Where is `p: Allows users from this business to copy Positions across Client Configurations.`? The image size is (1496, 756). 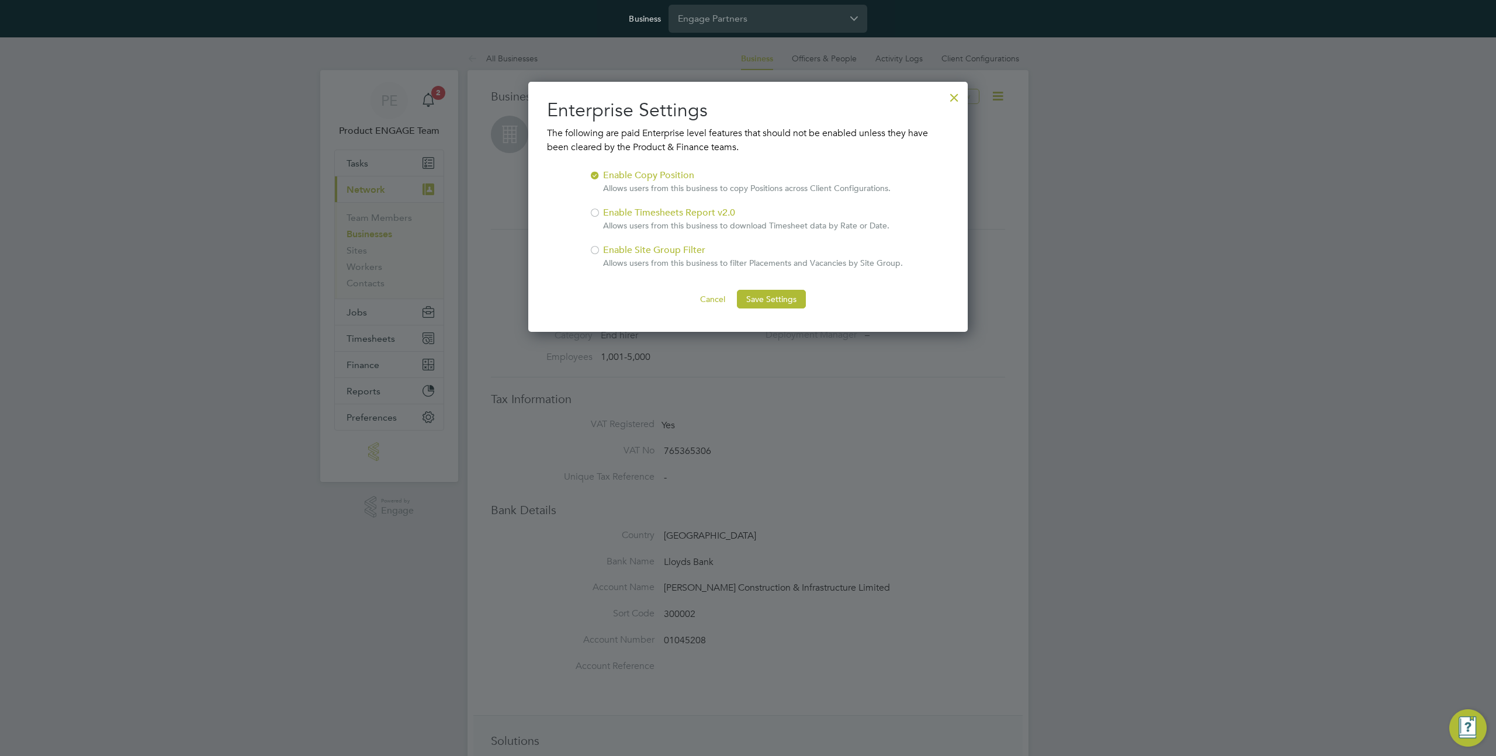
p: Allows users from this business to copy Positions across Client Configurations. is located at coordinates (747, 188).